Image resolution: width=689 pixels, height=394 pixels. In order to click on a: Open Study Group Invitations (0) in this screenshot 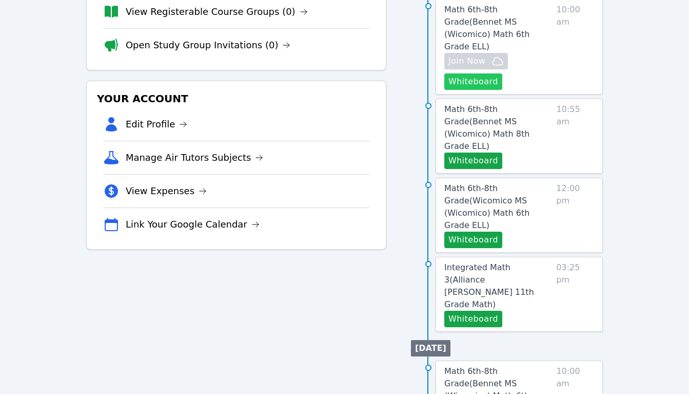, I will do `click(208, 45)`.